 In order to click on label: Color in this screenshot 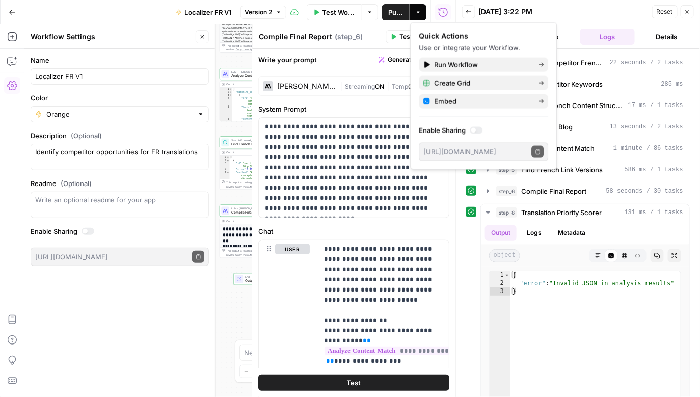, I will do `click(120, 98)`.